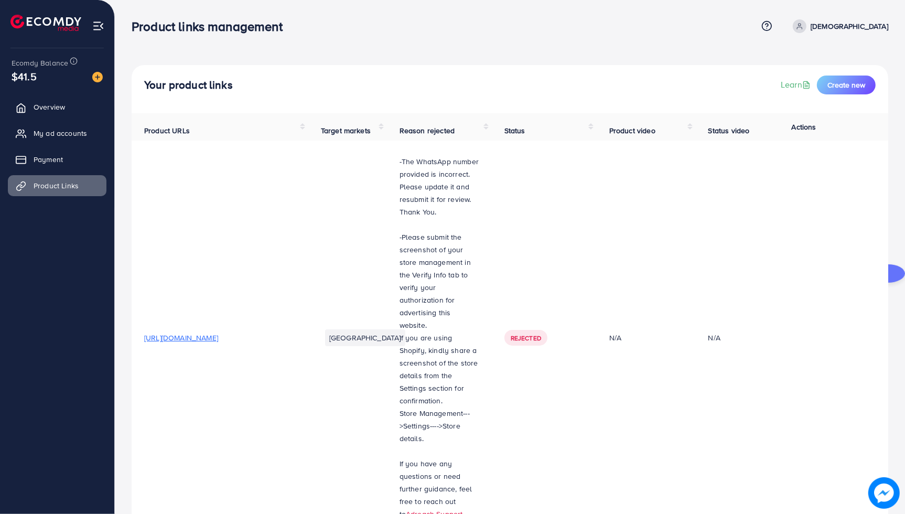 This screenshot has height=514, width=905. What do you see at coordinates (804, 127) in the screenshot?
I see `span: Actions` at bounding box center [804, 127].